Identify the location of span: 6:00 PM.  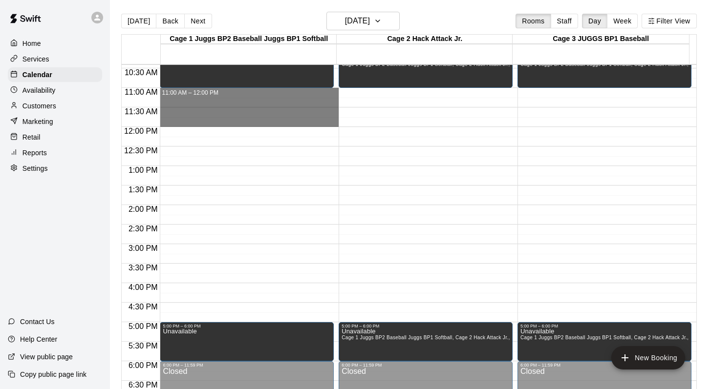
(143, 365).